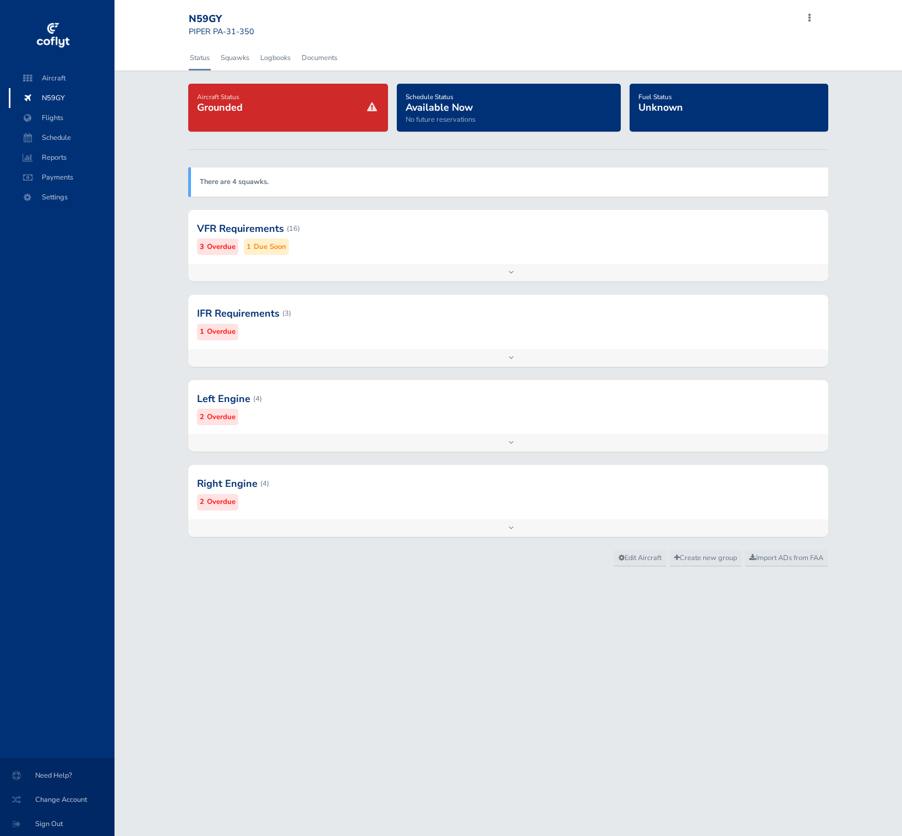 This screenshot has height=836, width=902. Describe the element at coordinates (440, 119) in the screenshot. I see `span: No future reservations` at that location.